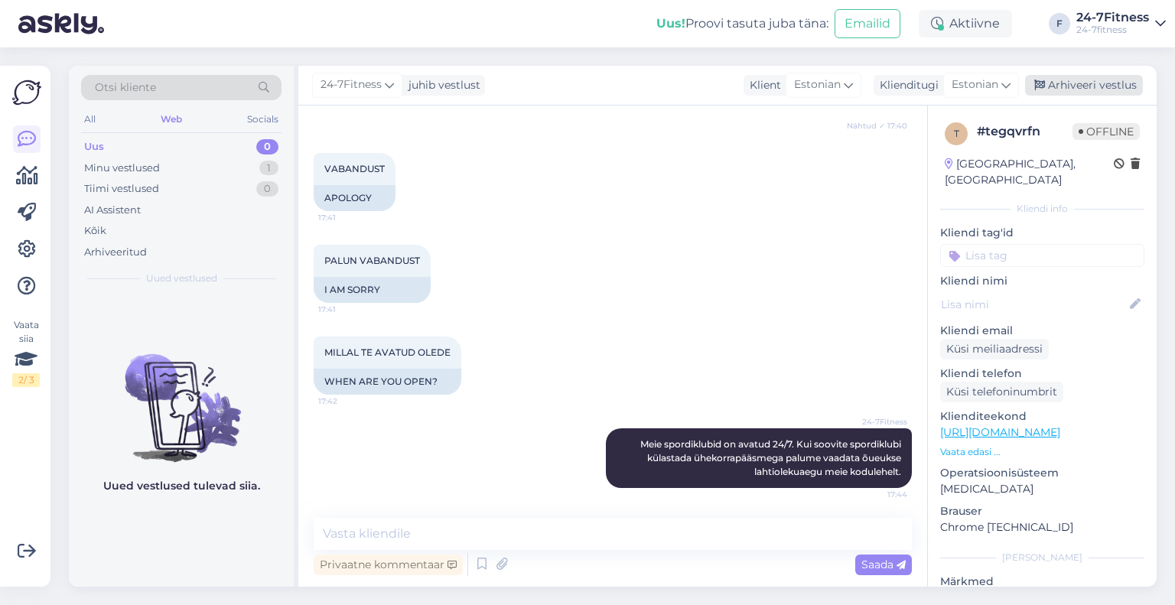  I want to click on div: Uus, so click(94, 147).